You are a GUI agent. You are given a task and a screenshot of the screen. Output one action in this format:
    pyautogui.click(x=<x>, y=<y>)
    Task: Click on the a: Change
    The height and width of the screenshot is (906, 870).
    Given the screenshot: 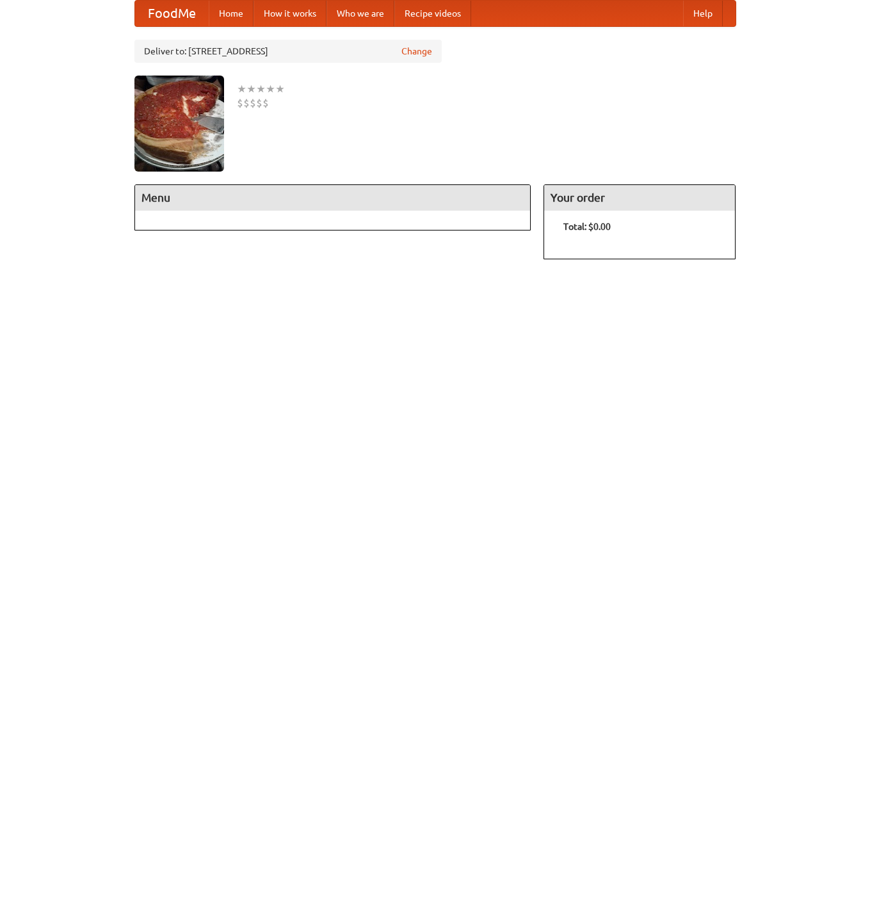 What is the action you would take?
    pyautogui.click(x=417, y=51)
    